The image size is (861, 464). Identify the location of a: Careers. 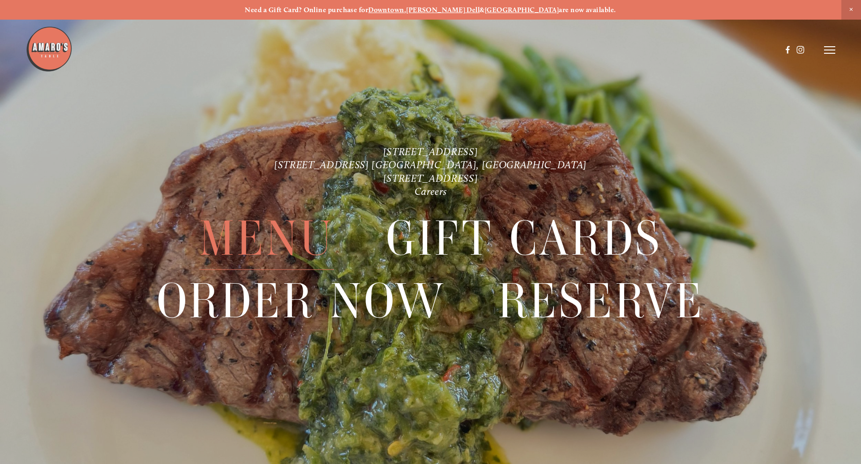
(430, 192).